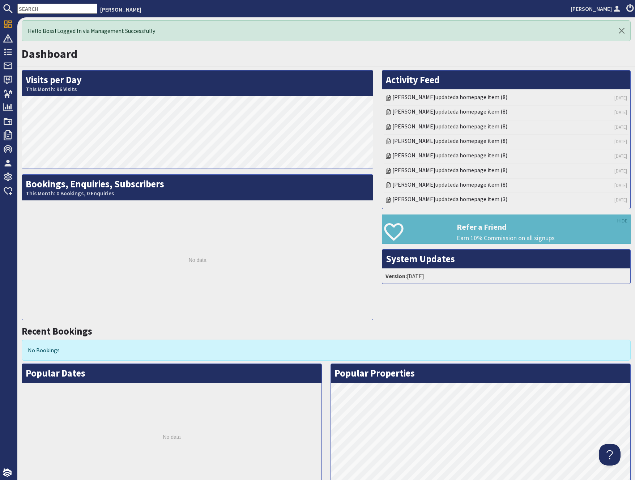 The height and width of the screenshot is (480, 635). I want to click on div: Hello Boss! Logged In via Management Successfully, so click(326, 31).